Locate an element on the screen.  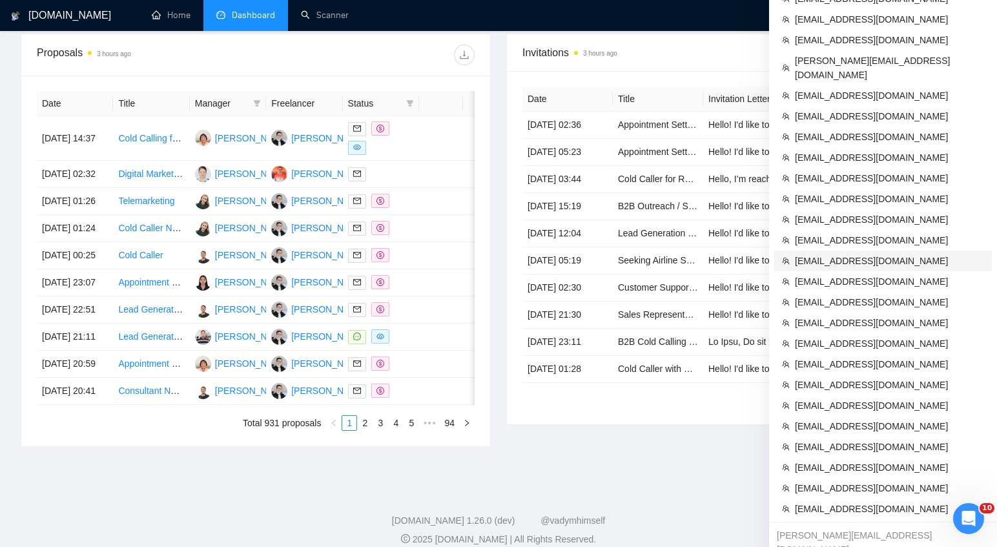
a: Seeking Airline Software Experts – Pricing & Revenue Management Survey – Paid Survey is located at coordinates (798, 260).